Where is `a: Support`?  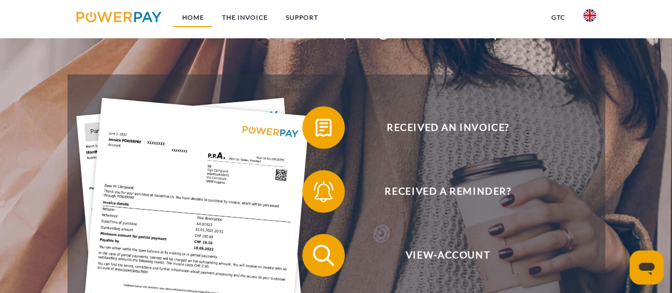 a: Support is located at coordinates (301, 18).